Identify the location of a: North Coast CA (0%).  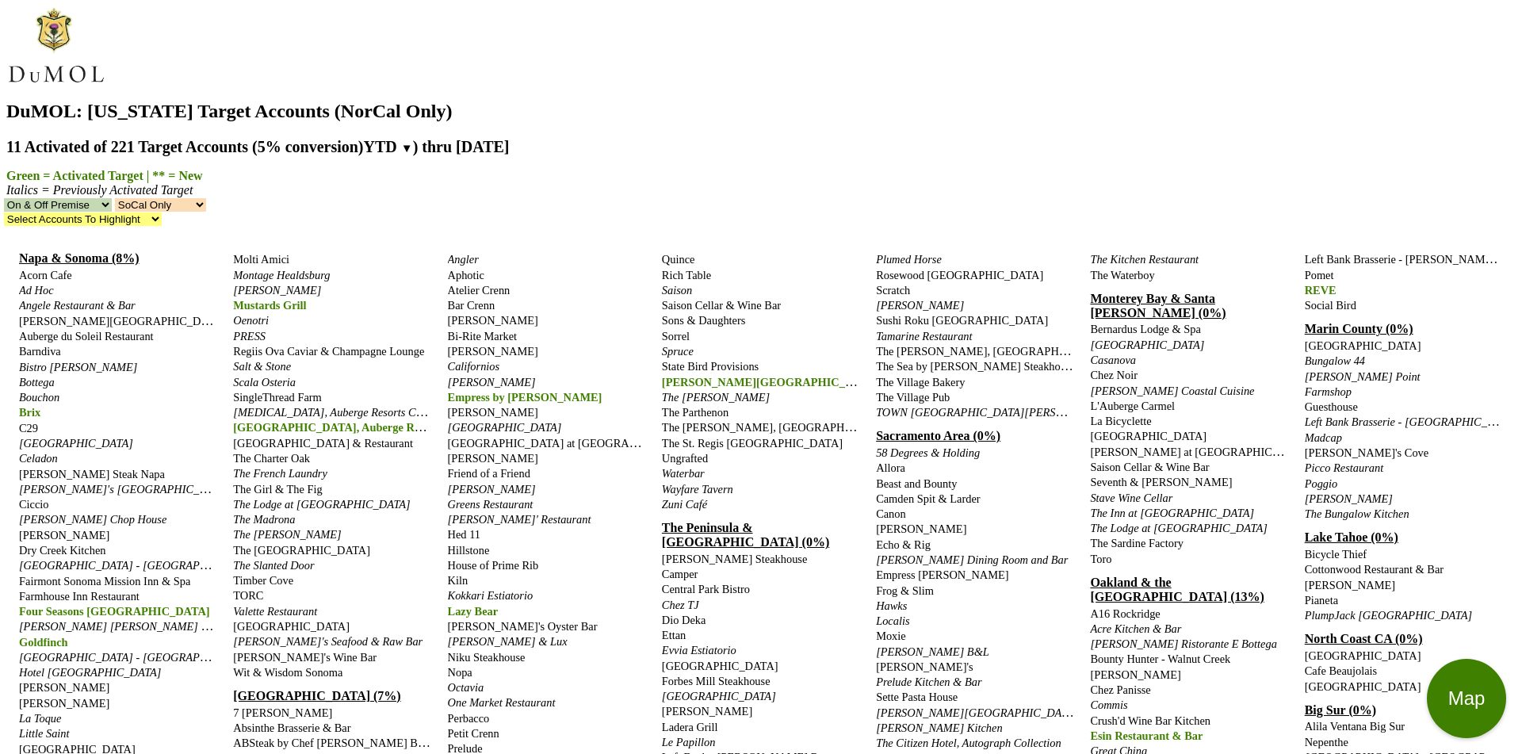
(1363, 638).